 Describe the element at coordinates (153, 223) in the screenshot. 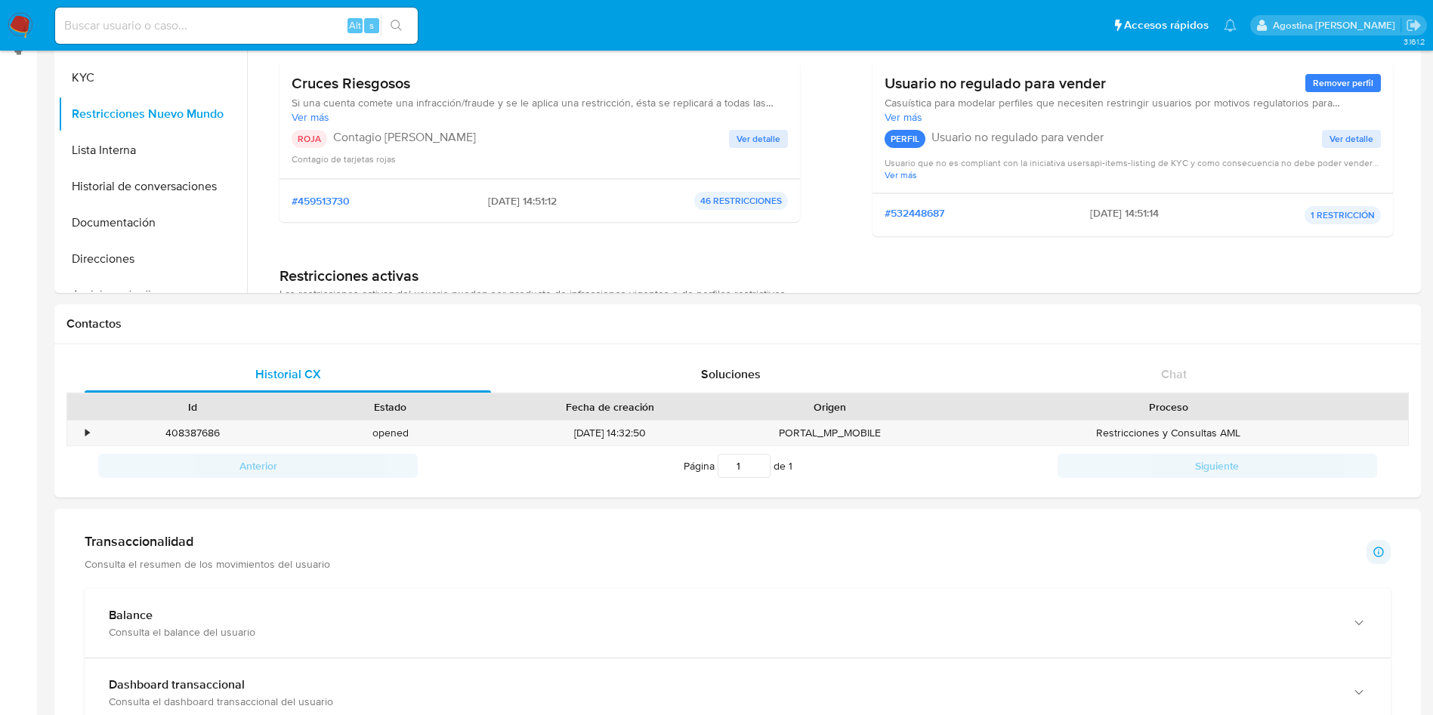

I see `button: Documentación` at that location.